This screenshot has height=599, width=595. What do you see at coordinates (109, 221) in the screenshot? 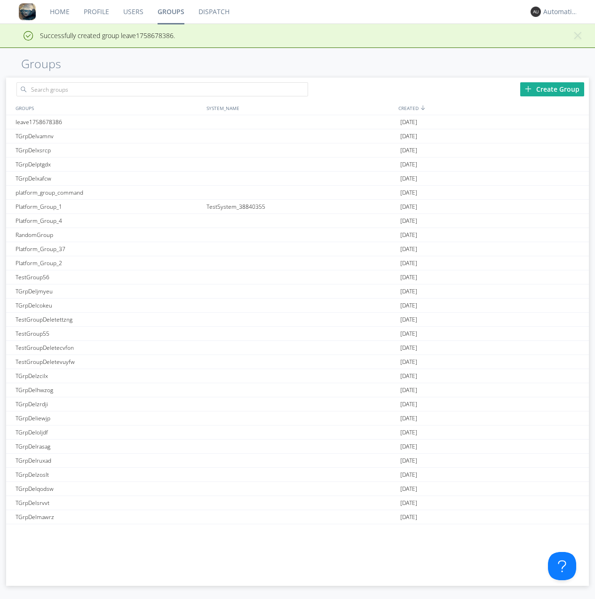
I see `div: Platform_Group_4` at bounding box center [109, 221].